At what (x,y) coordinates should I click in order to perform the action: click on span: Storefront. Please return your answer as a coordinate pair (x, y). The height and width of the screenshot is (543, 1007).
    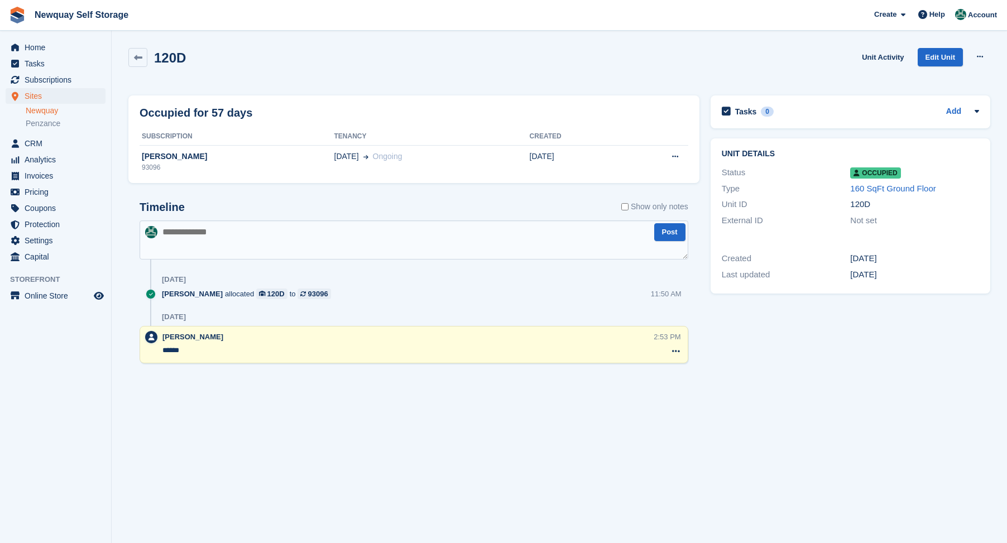
    Looking at the image, I should click on (60, 280).